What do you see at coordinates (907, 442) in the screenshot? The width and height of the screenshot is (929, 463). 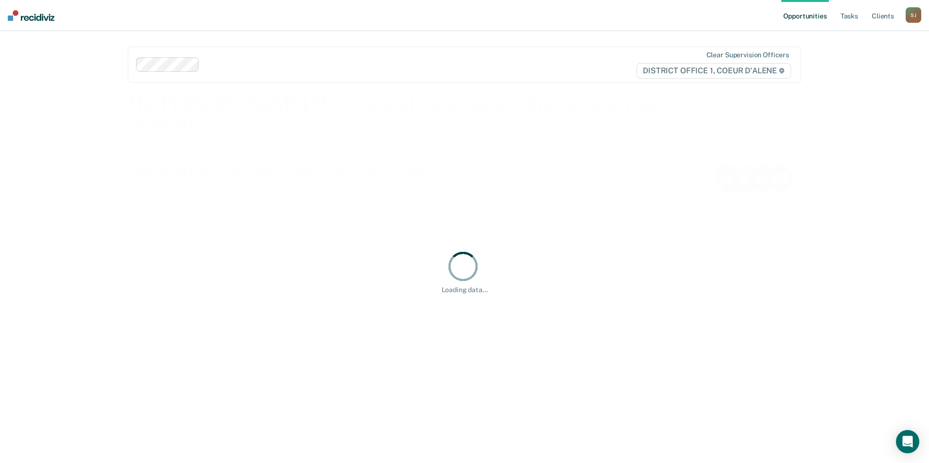 I see `div: Open Intercom Messenger` at bounding box center [907, 442].